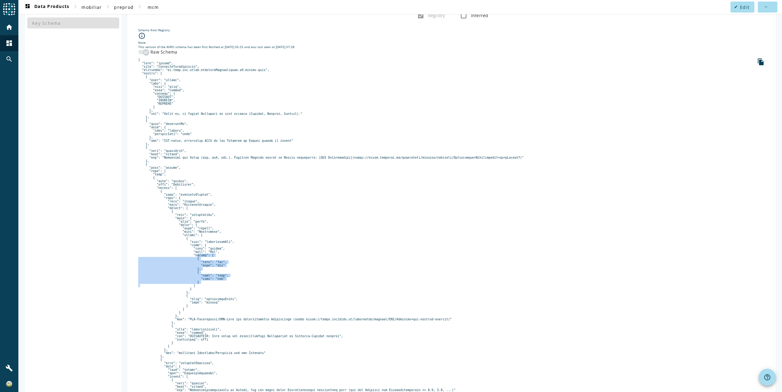 The height and width of the screenshot is (392, 782). I want to click on span: preprod, so click(124, 7).